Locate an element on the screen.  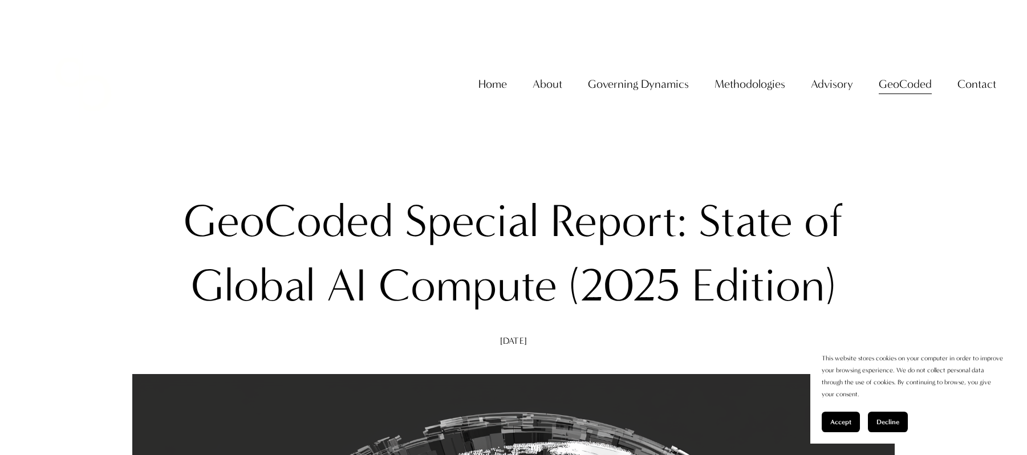
div: Special is located at coordinates (471, 221).